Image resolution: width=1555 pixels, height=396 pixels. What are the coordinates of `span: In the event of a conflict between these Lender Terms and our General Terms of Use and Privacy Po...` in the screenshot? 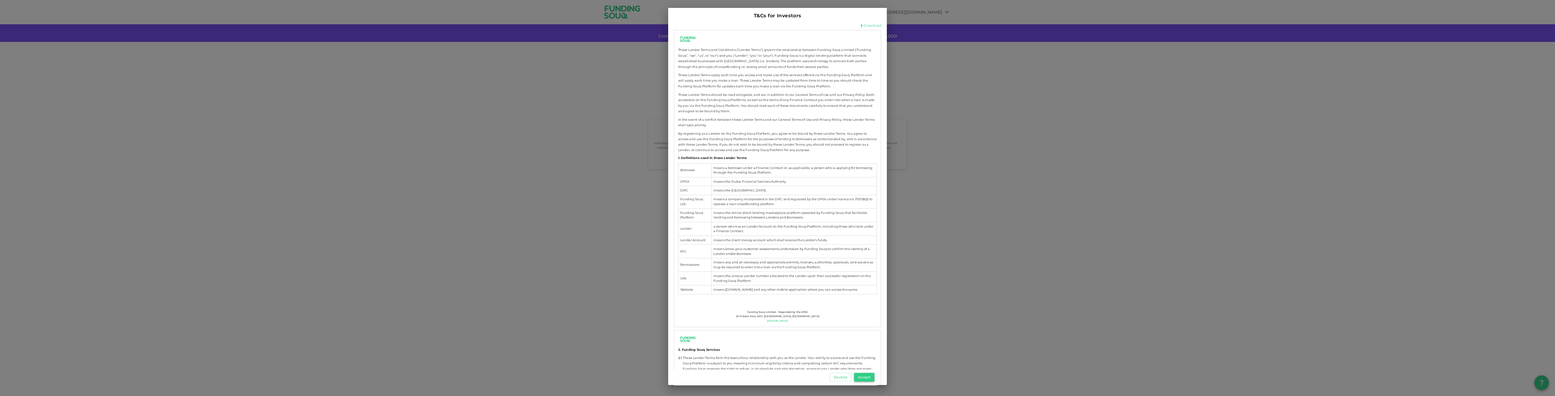 It's located at (777, 122).